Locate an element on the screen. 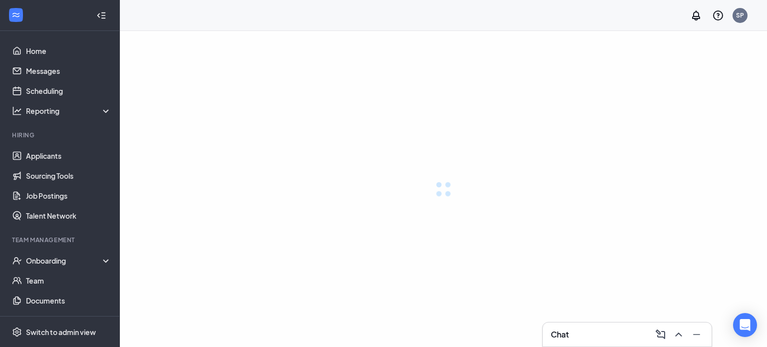 The width and height of the screenshot is (767, 347). svg: Settings is located at coordinates (17, 332).